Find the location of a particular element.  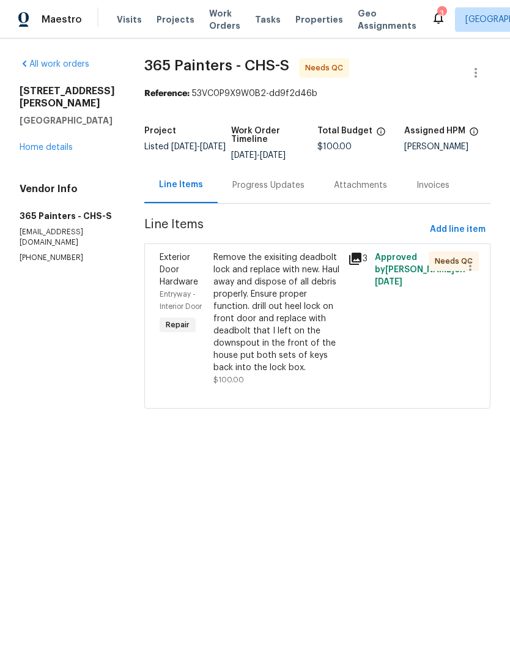

a: All work orders is located at coordinates (54, 64).